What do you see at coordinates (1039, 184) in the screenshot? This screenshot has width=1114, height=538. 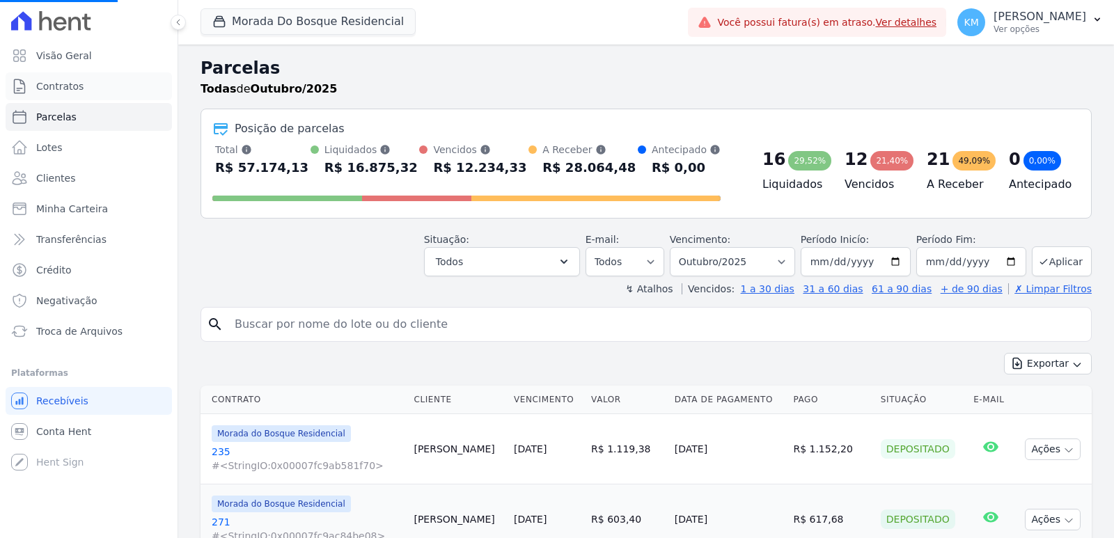 I see `h4: Antecipado` at bounding box center [1039, 184].